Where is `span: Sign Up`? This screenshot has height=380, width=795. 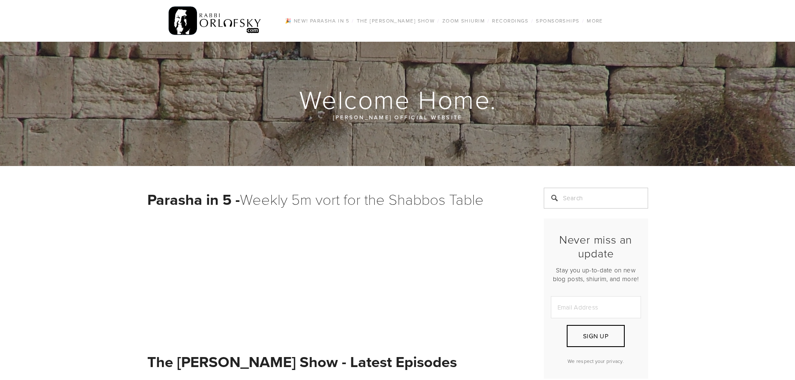
span: Sign Up is located at coordinates (595, 336).